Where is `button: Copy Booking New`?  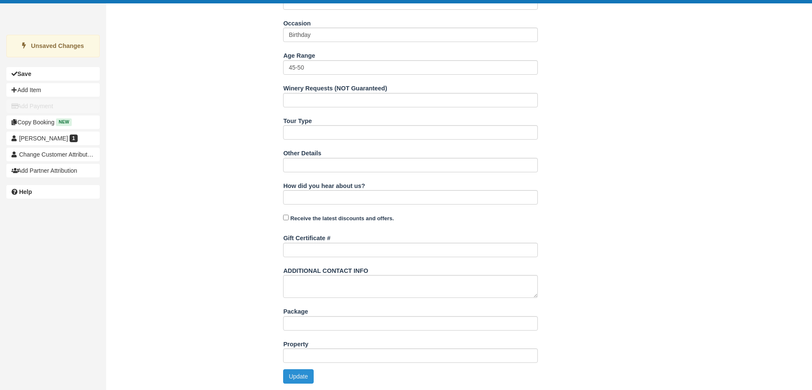 button: Copy Booking New is located at coordinates (53, 122).